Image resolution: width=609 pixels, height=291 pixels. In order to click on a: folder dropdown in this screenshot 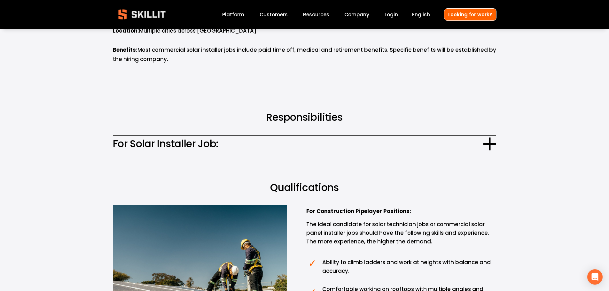, I will do `click(316, 14)`.